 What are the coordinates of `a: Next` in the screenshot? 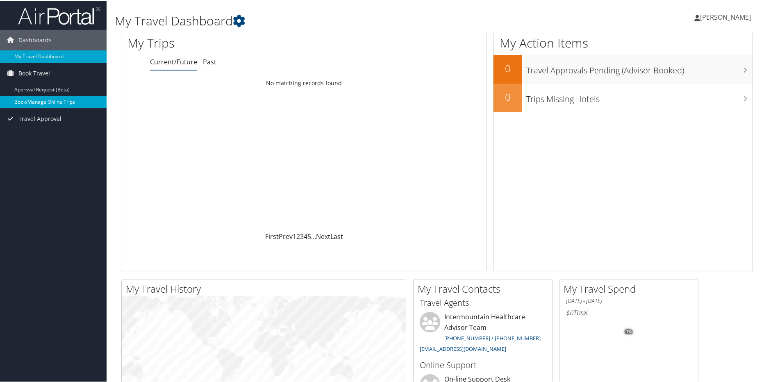 It's located at (323, 236).